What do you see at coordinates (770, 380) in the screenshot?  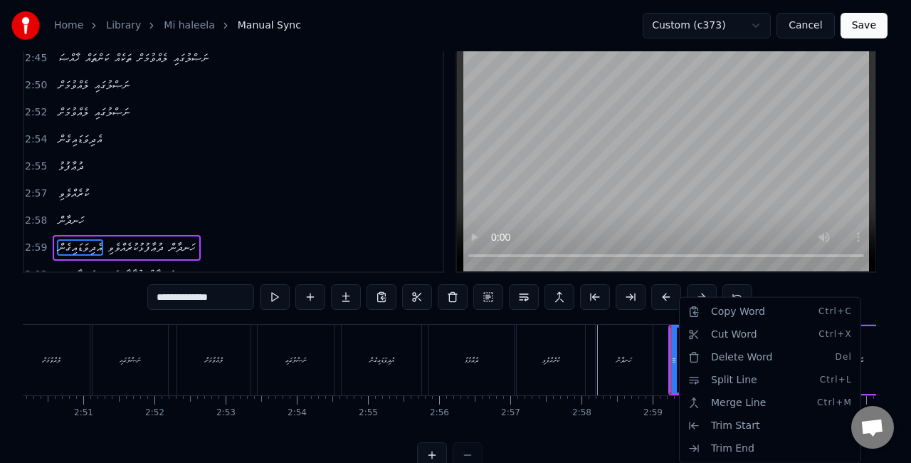 I see `div: Split Line` at bounding box center [770, 380].